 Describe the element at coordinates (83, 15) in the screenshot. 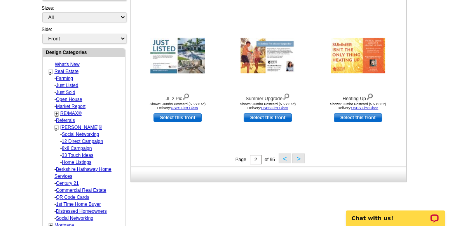

I see `div: Sizes:` at that location.